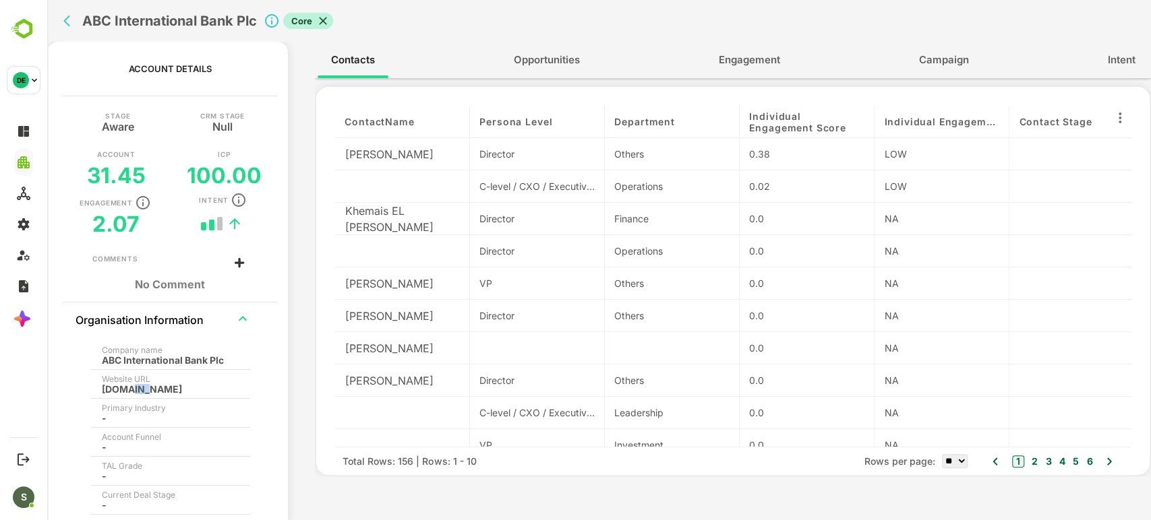  I want to click on button: expand row, so click(195, 319).